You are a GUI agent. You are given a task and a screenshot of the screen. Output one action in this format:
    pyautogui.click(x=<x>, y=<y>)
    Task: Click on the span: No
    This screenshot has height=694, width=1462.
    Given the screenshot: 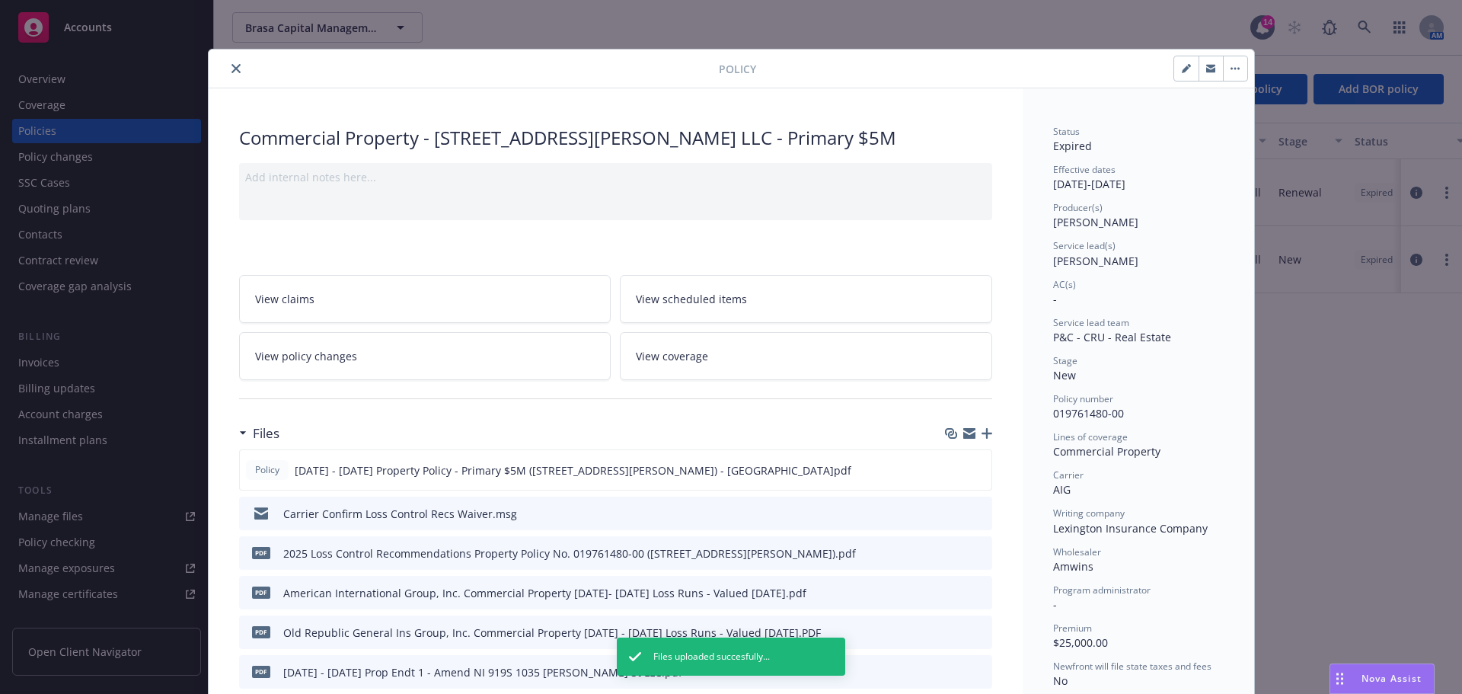 What is the action you would take?
    pyautogui.click(x=1060, y=680)
    